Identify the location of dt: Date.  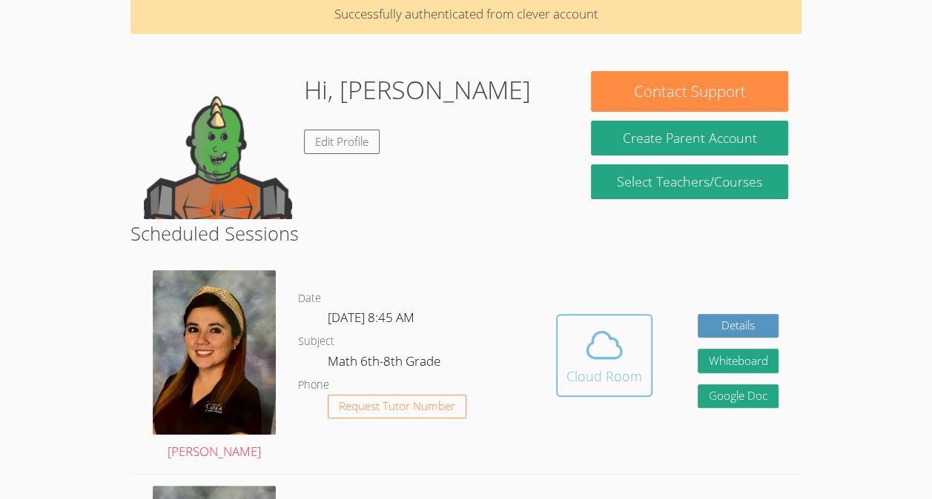
(309, 299).